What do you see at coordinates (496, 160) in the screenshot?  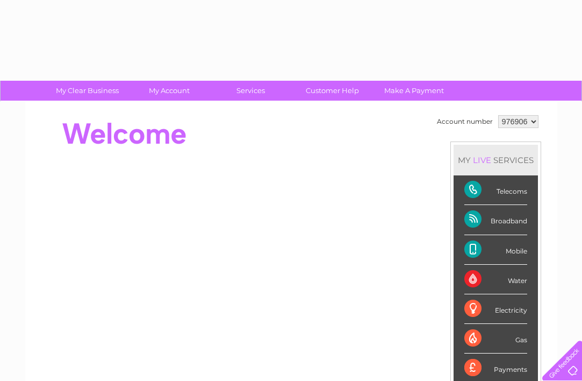 I see `div: MY SERVICES` at bounding box center [496, 160].